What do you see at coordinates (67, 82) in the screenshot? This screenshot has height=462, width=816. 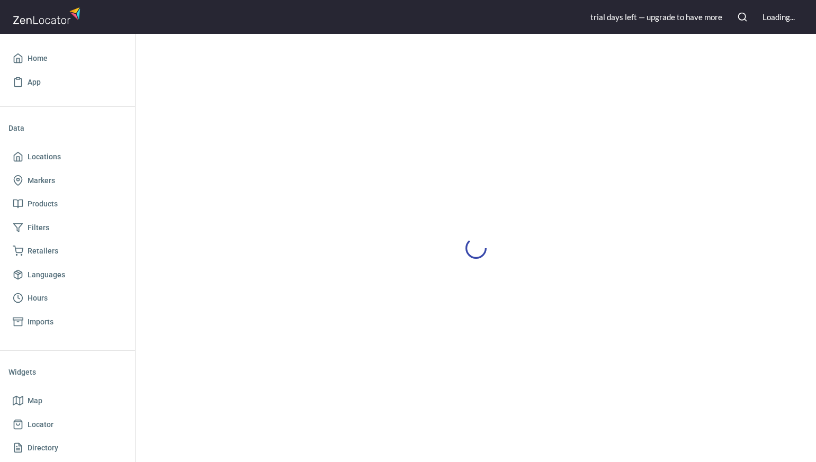 I see `a: App` at bounding box center [67, 82].